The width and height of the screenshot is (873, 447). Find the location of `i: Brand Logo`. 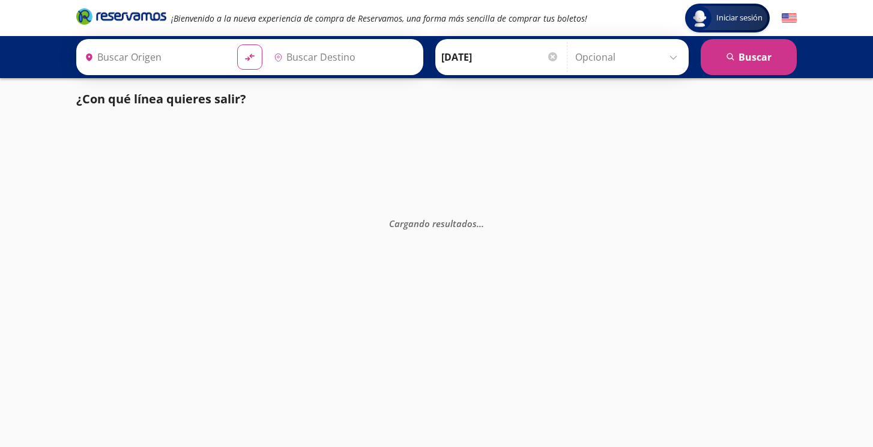

i: Brand Logo is located at coordinates (121, 16).